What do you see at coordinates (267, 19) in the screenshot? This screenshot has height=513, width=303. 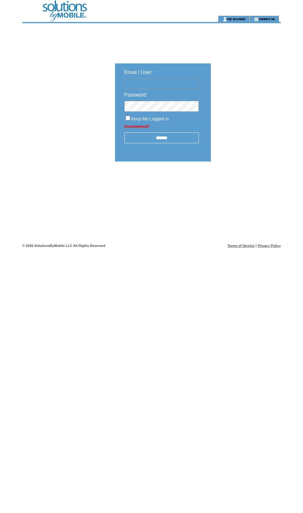 I see `a: contact us` at bounding box center [267, 19].